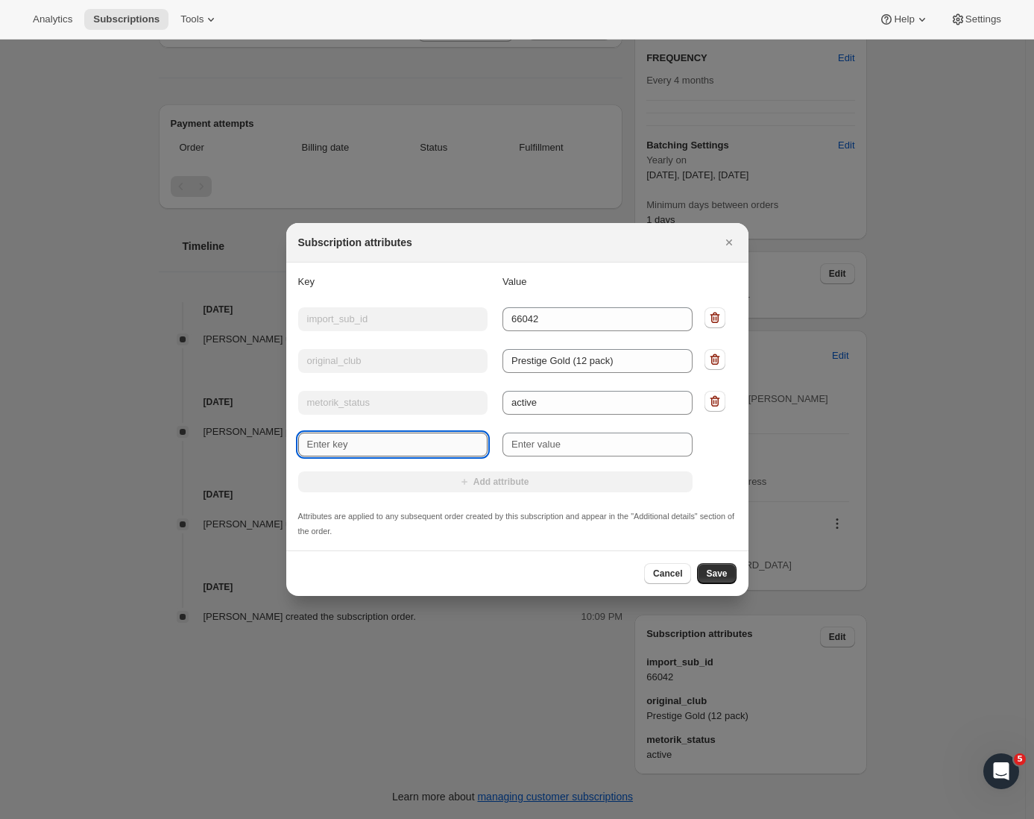  What do you see at coordinates (393, 445) in the screenshot?
I see `input: Enter key` at bounding box center [393, 445].